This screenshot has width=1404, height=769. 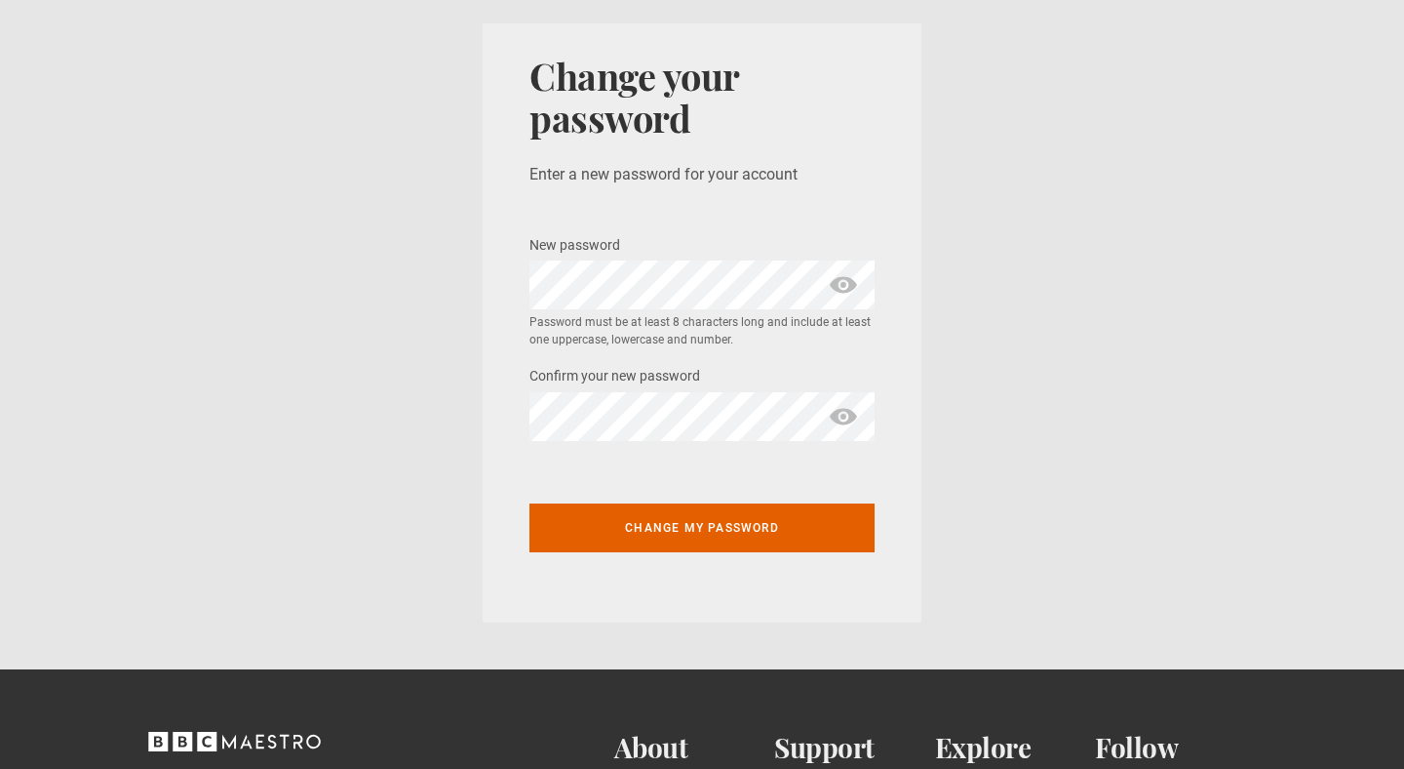 I want to click on label: Confirm your new password, so click(x=614, y=376).